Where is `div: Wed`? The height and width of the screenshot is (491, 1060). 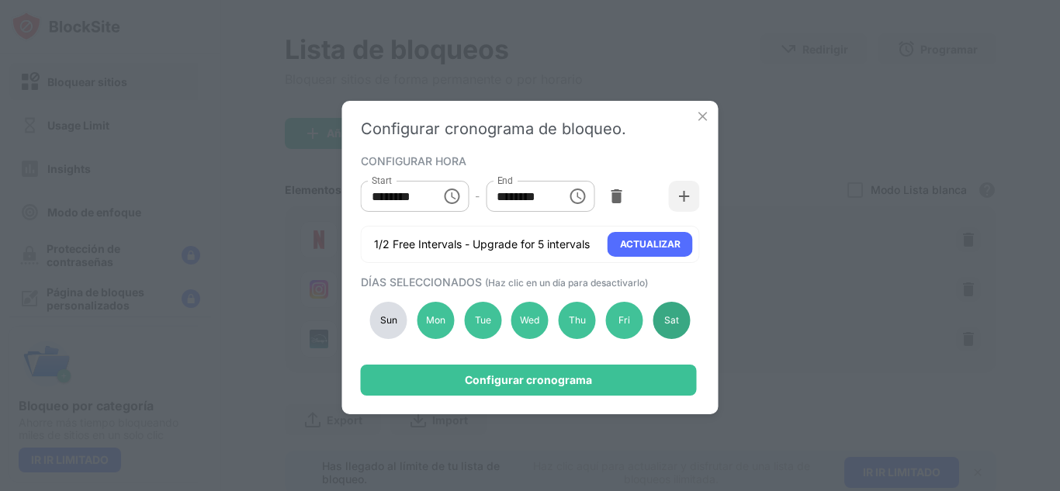 div: Wed is located at coordinates (530, 320).